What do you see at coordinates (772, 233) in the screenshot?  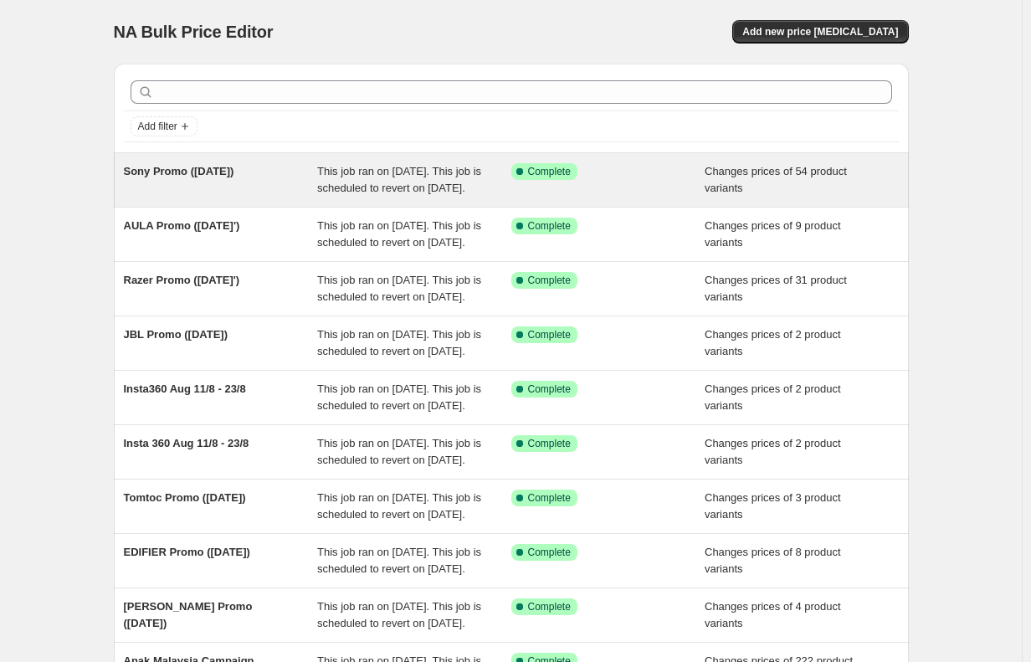 I see `span: Changes prices of 9 product variants` at bounding box center [772, 233].